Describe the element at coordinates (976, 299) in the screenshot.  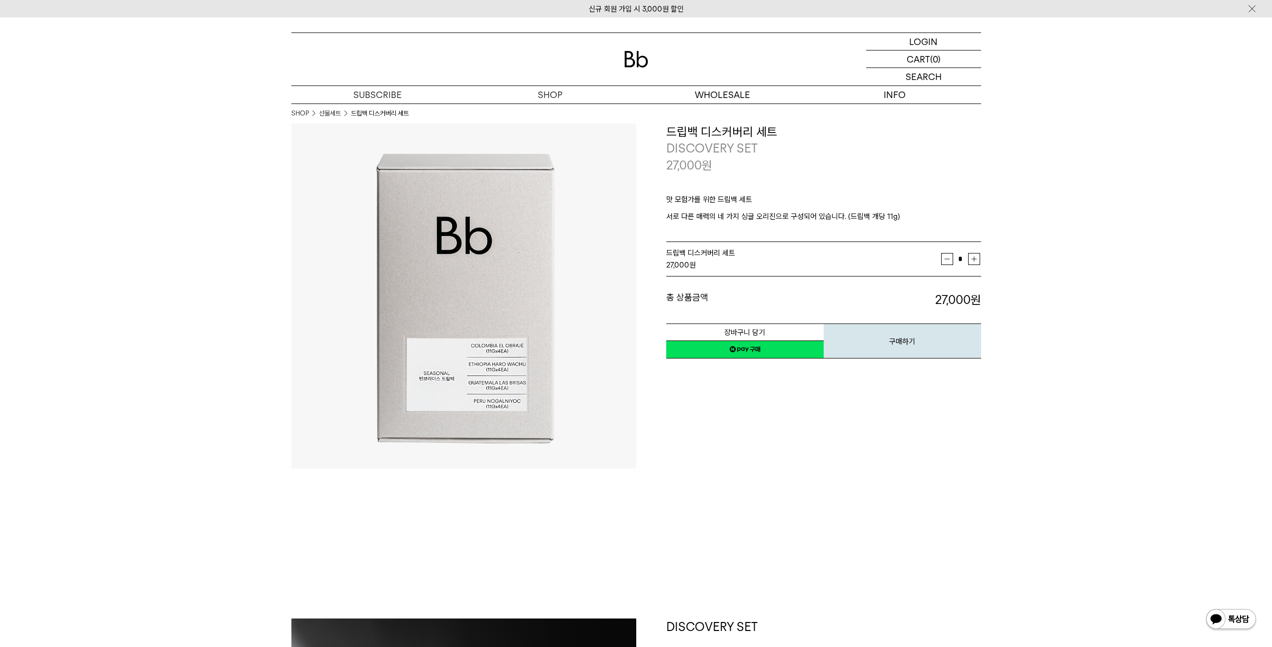
I see `b: 원` at that location.